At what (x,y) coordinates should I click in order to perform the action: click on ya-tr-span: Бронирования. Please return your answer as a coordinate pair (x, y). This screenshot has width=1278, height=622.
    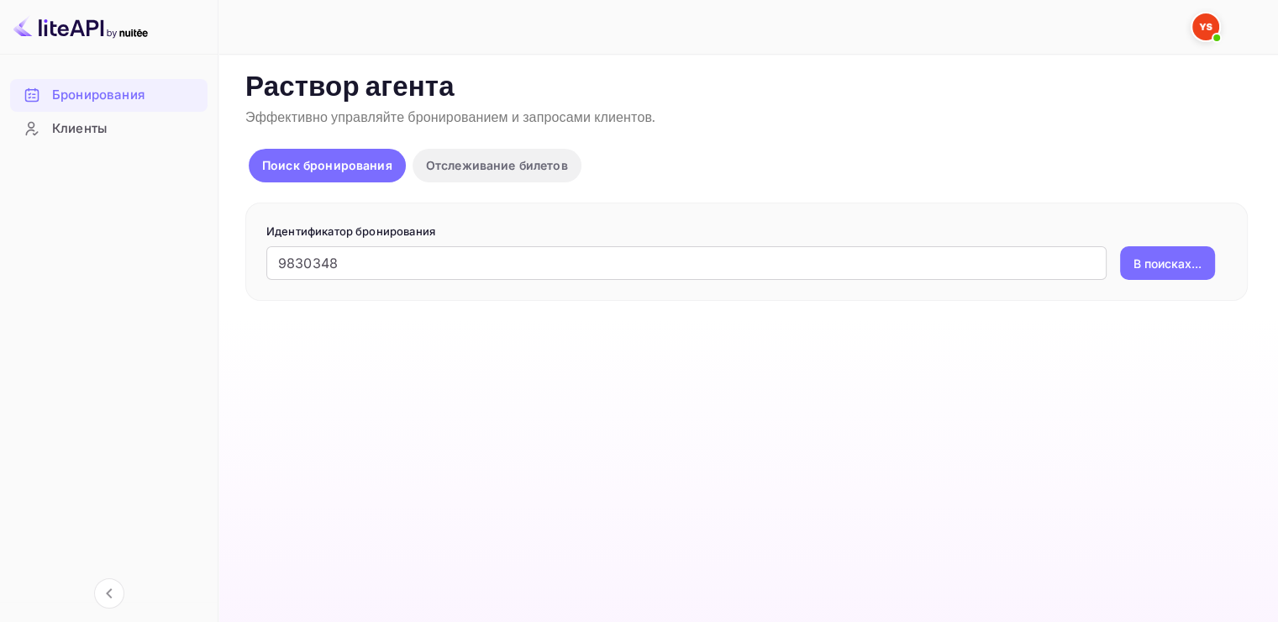
    Looking at the image, I should click on (98, 95).